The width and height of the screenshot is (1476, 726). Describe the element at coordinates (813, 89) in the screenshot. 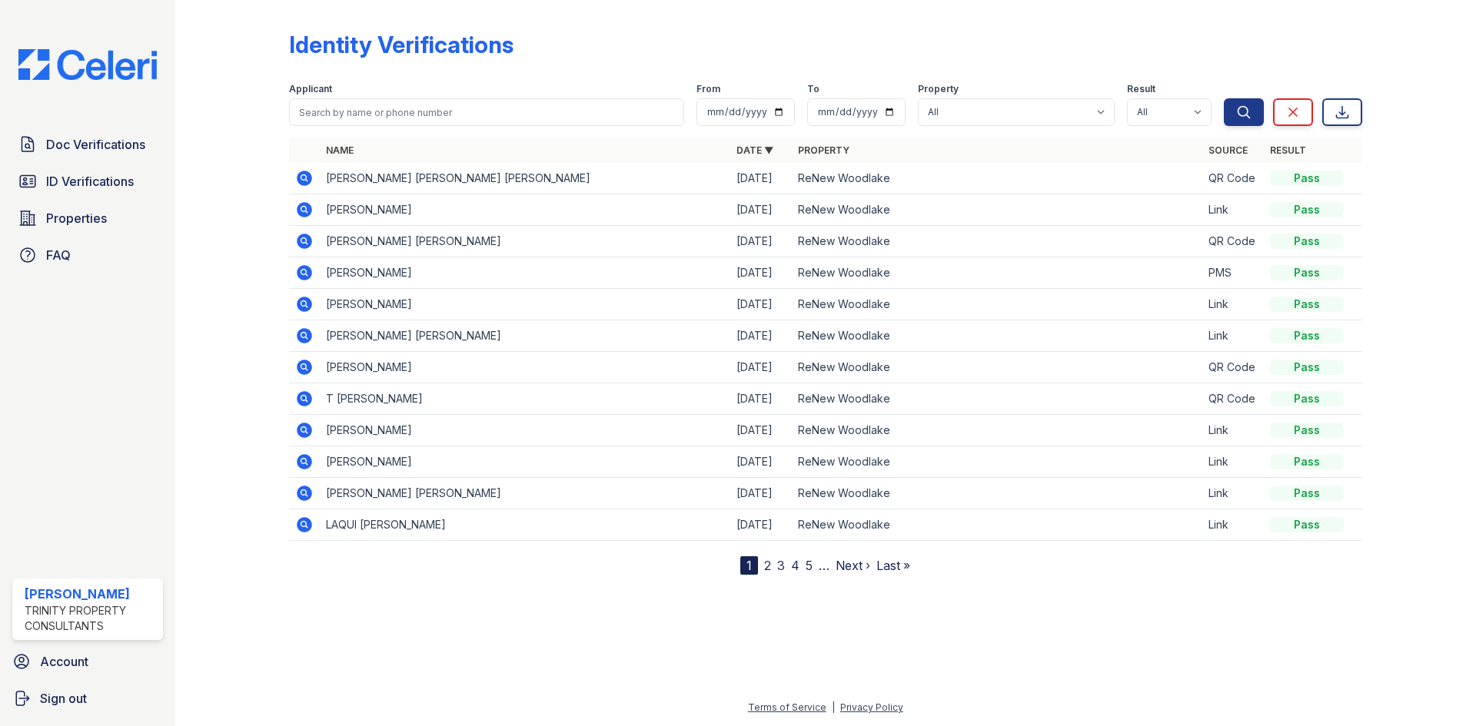

I see `label: To` at that location.